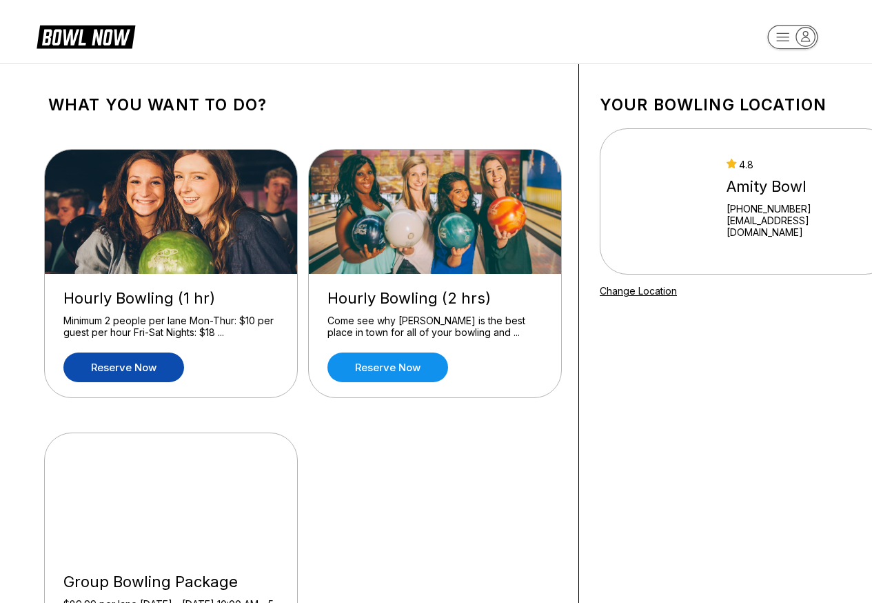  Describe the element at coordinates (639, 290) in the screenshot. I see `a: Change Location` at that location.